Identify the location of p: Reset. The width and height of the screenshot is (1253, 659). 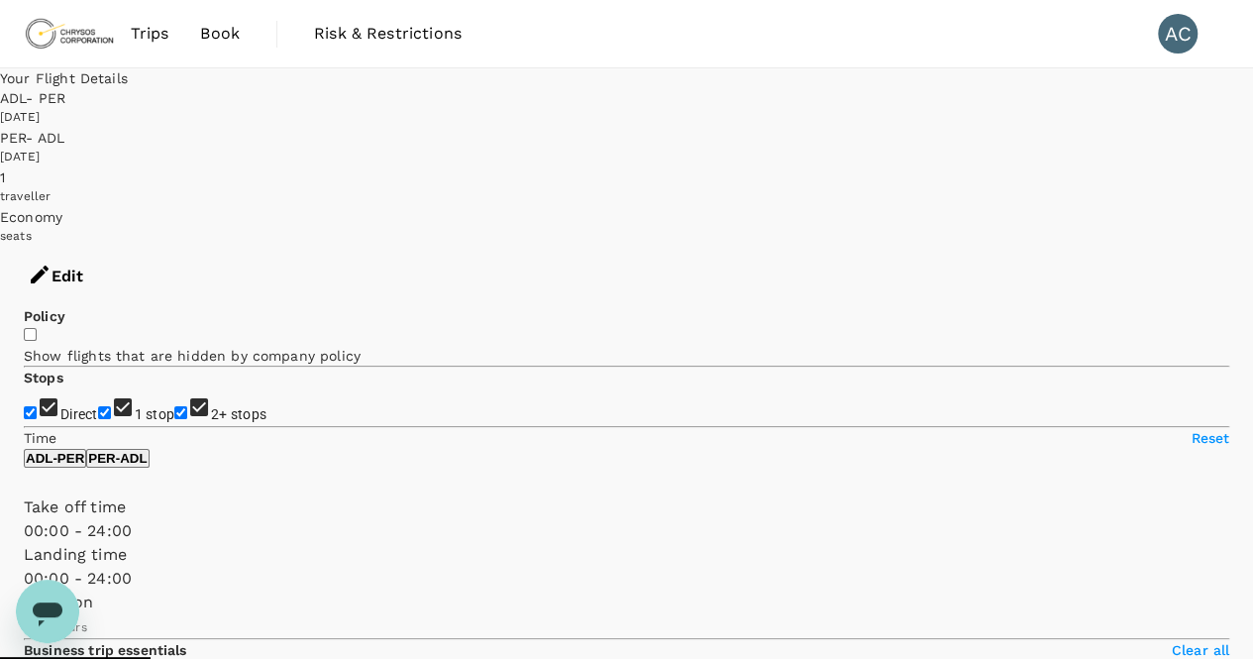
(1210, 438).